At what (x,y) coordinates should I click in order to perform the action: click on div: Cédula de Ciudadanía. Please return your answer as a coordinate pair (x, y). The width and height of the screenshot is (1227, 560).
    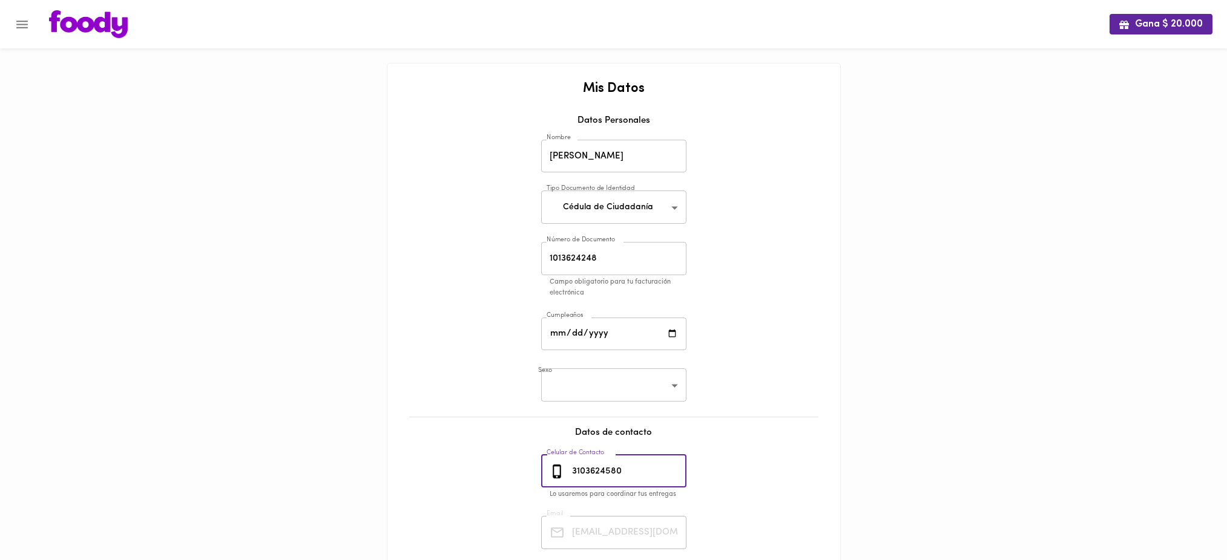
    Looking at the image, I should click on (614, 207).